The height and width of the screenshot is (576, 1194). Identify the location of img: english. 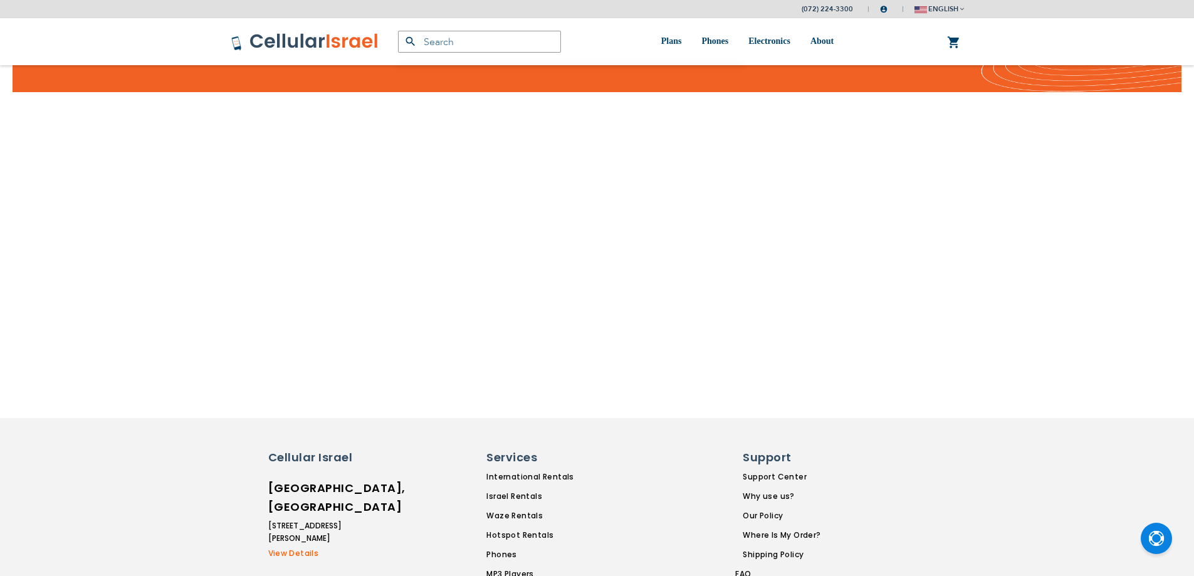
(921, 9).